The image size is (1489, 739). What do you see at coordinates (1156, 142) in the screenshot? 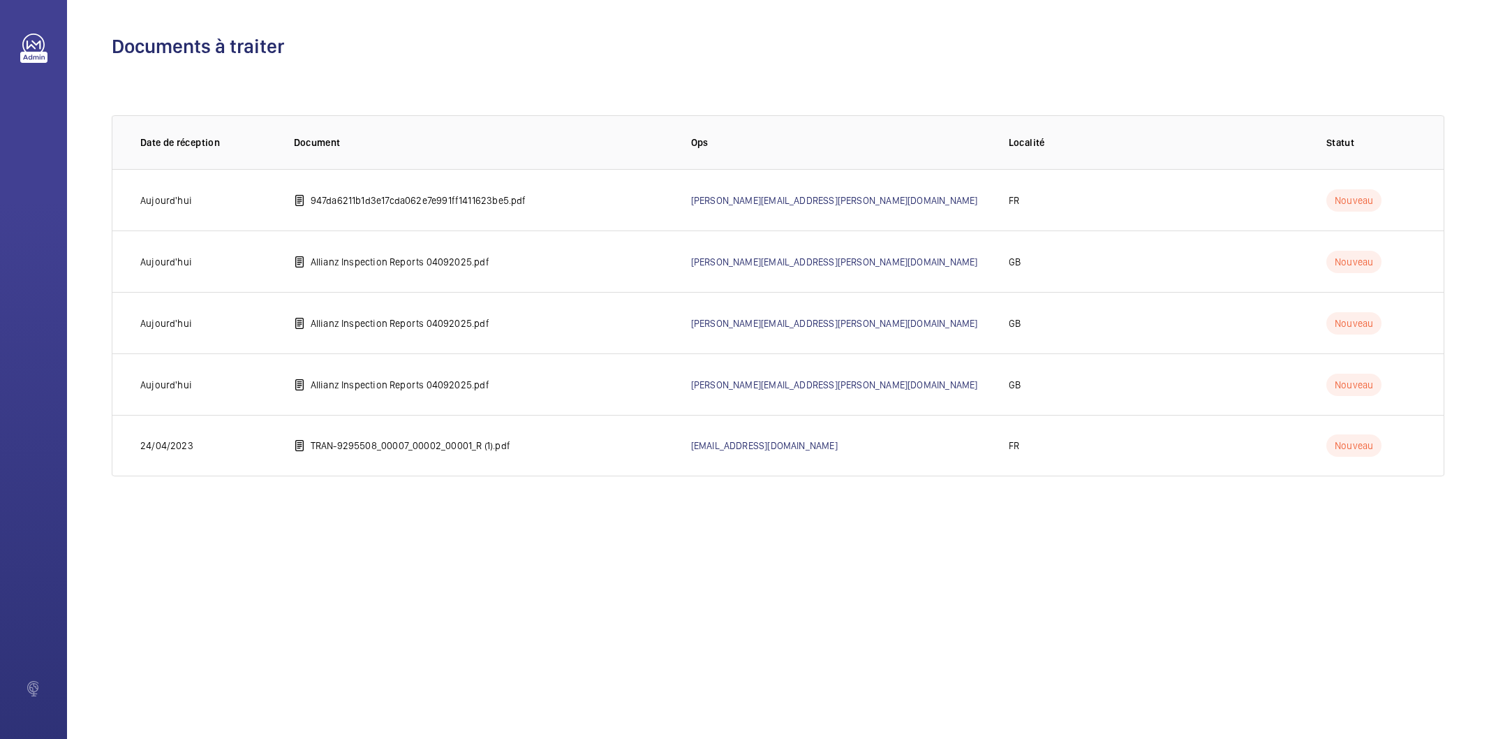
I see `p: Localité` at bounding box center [1156, 142].